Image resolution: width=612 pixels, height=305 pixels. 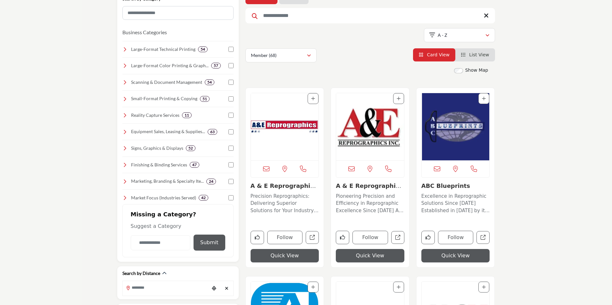 What do you see at coordinates (475, 55) in the screenshot?
I see `a: View List` at bounding box center [475, 55].